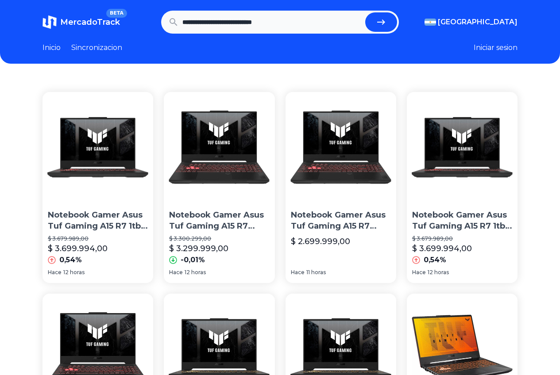 The image size is (560, 375). Describe the element at coordinates (316, 273) in the screenshot. I see `span: 11 horas` at that location.